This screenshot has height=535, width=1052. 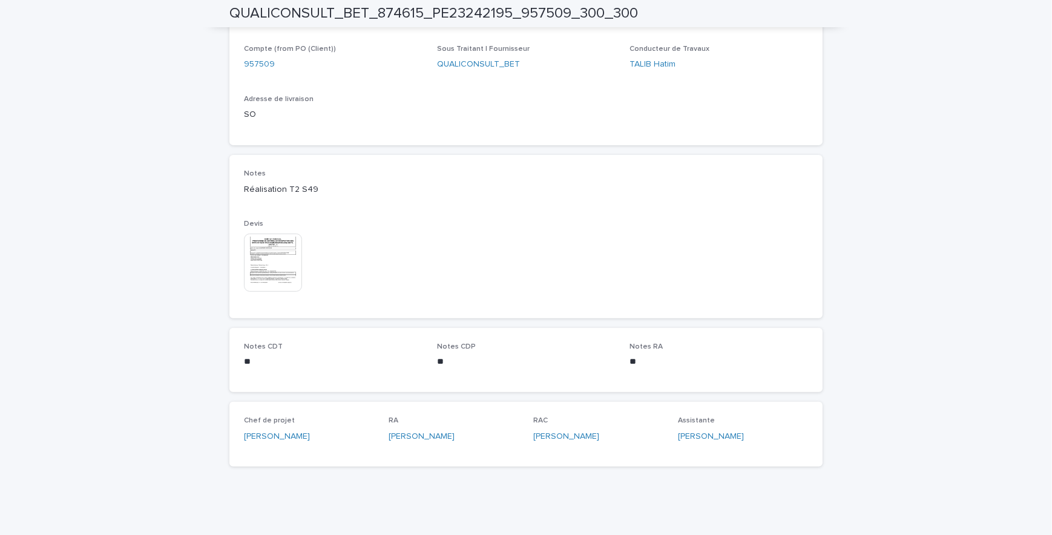 What do you see at coordinates (696, 421) in the screenshot?
I see `span: Assistante` at bounding box center [696, 421].